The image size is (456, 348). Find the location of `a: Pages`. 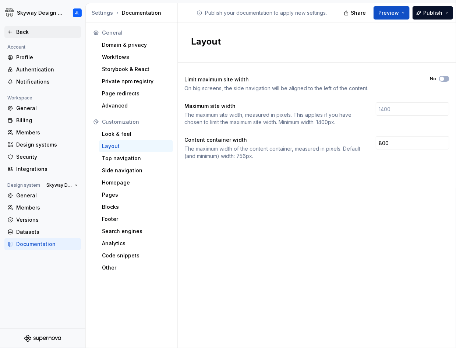

a: Pages is located at coordinates (136, 195).